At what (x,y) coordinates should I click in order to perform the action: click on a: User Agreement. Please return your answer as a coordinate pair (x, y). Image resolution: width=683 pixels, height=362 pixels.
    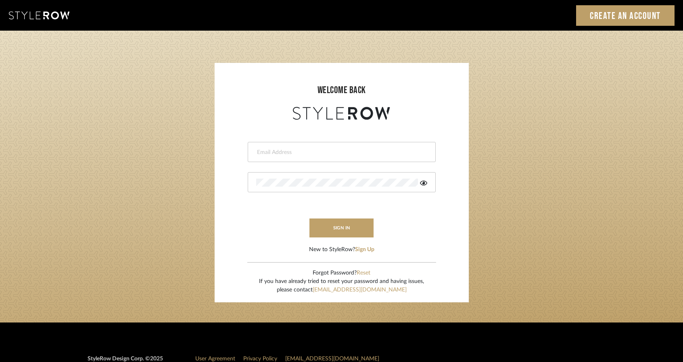
    Looking at the image, I should click on (215, 359).